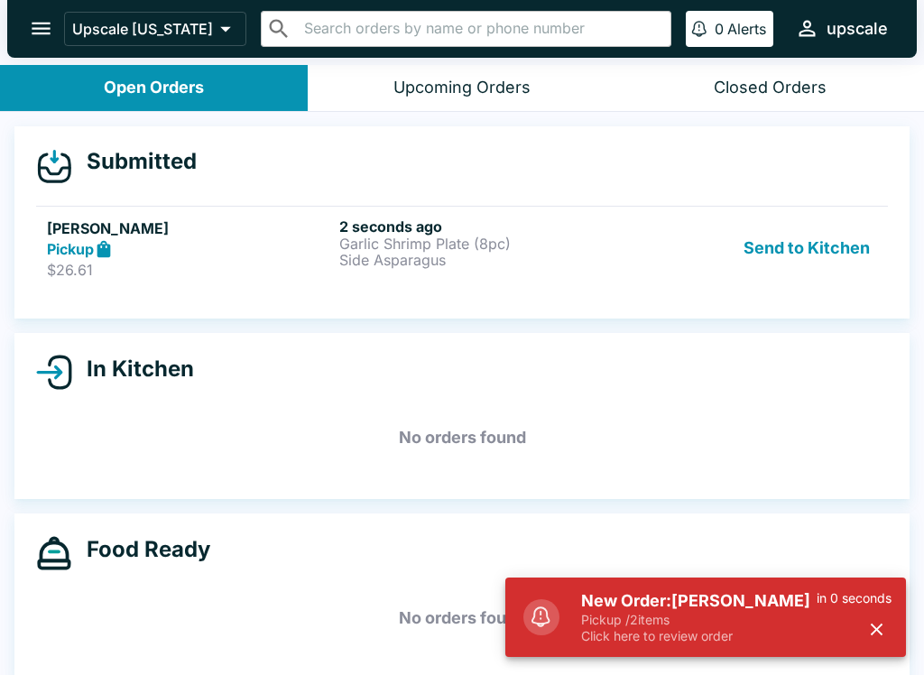  Describe the element at coordinates (853, 598) in the screenshot. I see `p: in 0 seconds` at that location.